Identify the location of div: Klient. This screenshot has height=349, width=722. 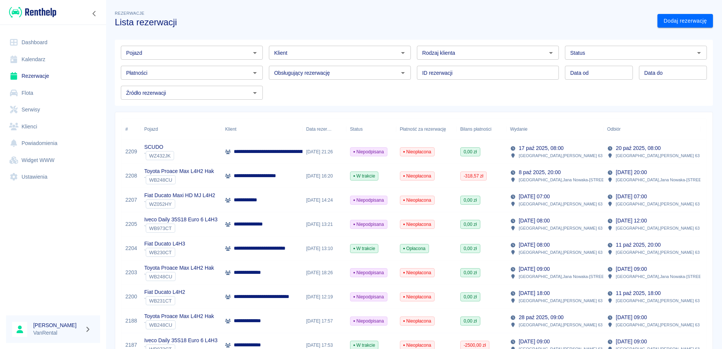
(231, 129).